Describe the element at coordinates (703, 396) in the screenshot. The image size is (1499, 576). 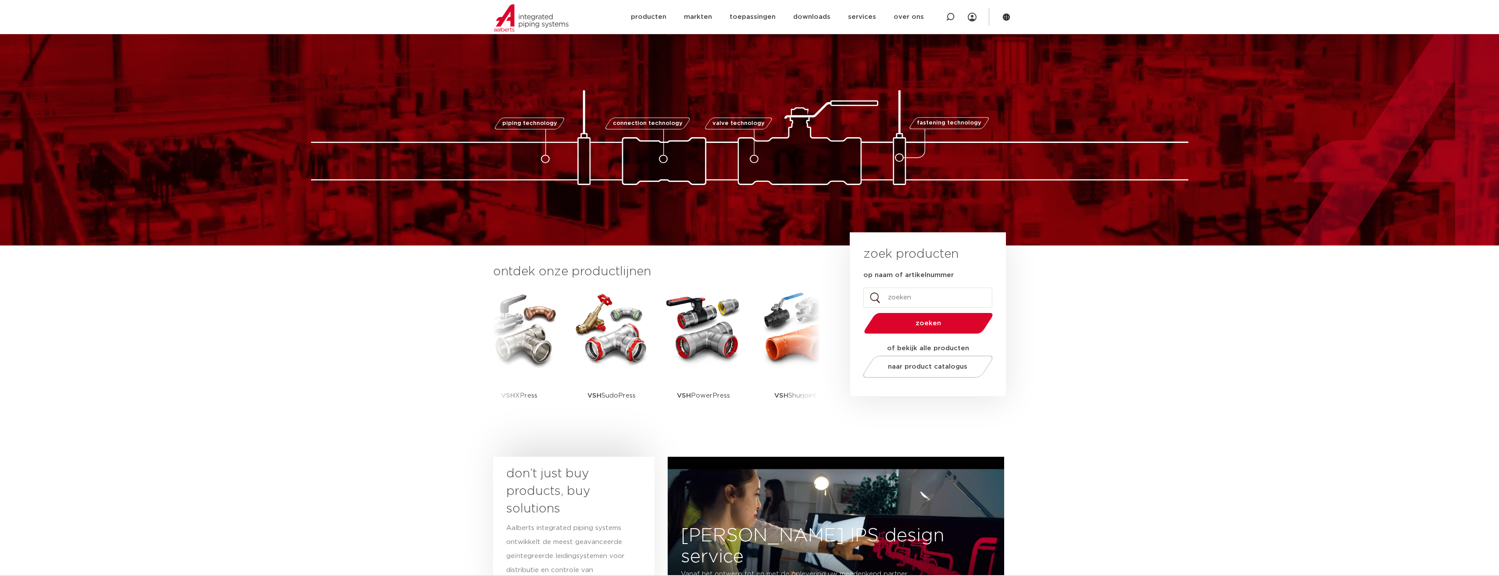
I see `p: PowerPress` at that location.